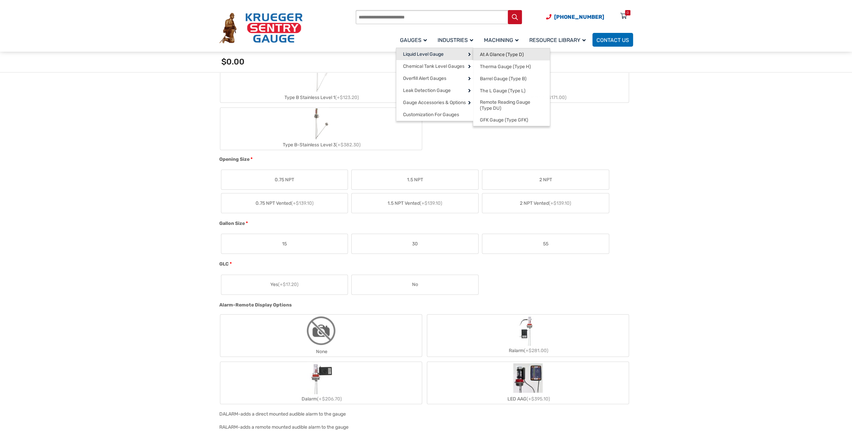  I want to click on label: Dalarm, so click(321, 383).